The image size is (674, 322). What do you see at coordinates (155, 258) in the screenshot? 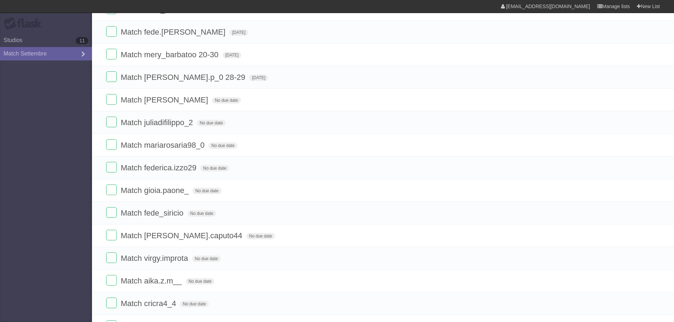
I see `span: Match virgy.improta` at bounding box center [155, 258].